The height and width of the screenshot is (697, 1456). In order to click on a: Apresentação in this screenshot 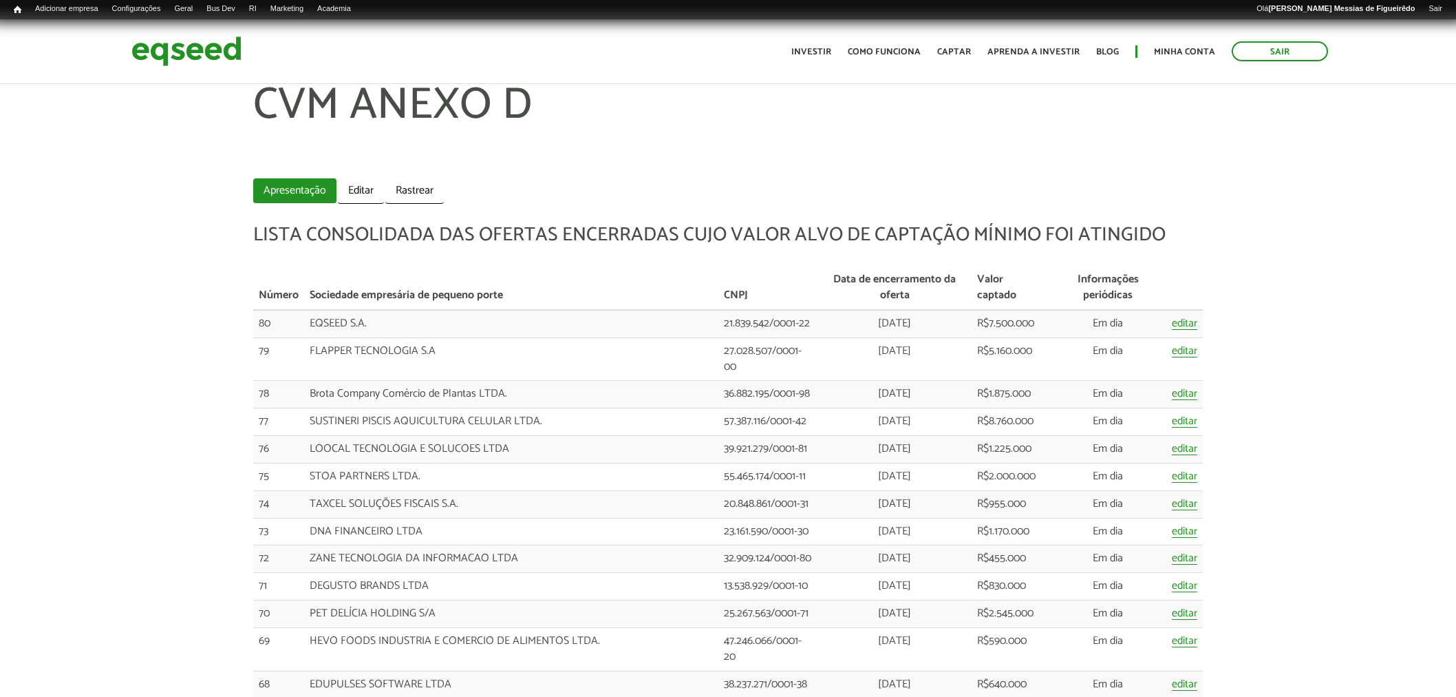, I will do `click(295, 191)`.